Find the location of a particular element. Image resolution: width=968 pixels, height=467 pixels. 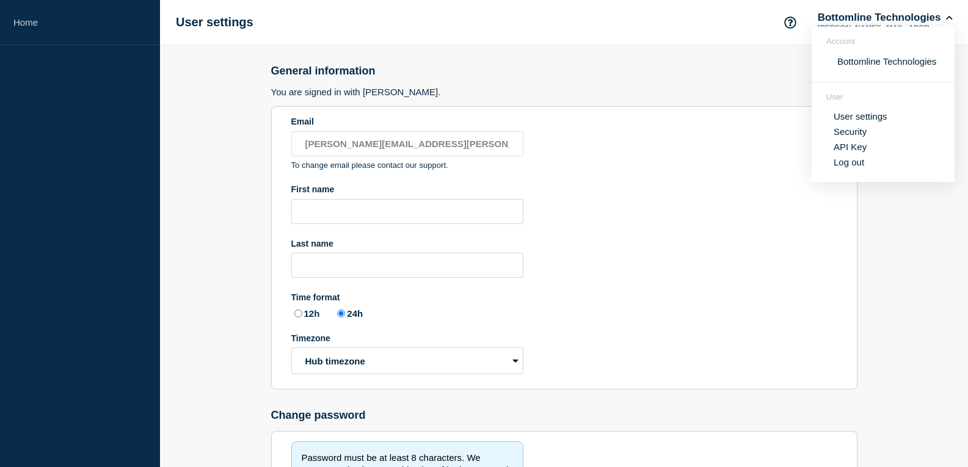

h2: General information is located at coordinates (564, 71).